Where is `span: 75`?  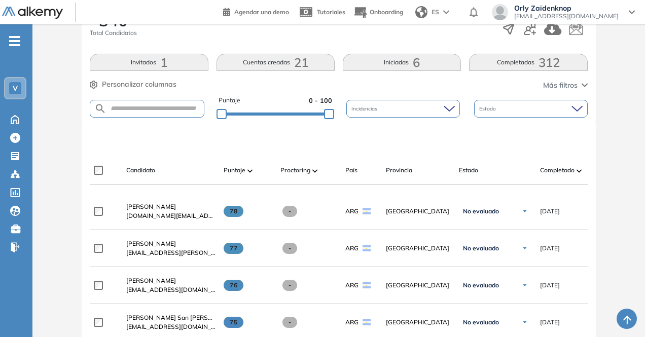
span: 75 is located at coordinates (233, 322).